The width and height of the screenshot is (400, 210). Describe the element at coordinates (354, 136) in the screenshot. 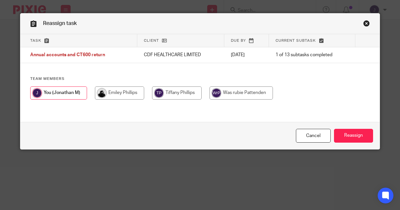

I see `input: Reassign` at that location.